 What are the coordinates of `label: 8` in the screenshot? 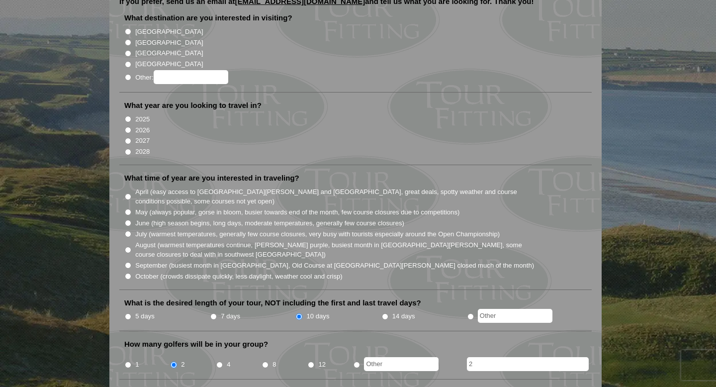 It's located at (274, 364).